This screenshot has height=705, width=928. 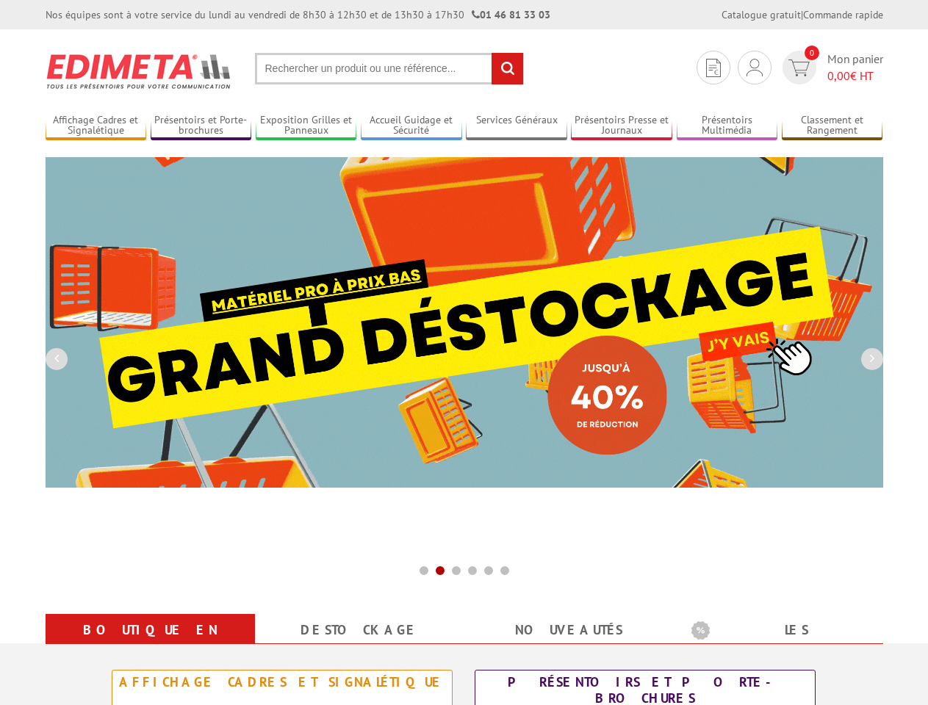 What do you see at coordinates (778, 643) in the screenshot?
I see `a: Les promotions` at bounding box center [778, 643].